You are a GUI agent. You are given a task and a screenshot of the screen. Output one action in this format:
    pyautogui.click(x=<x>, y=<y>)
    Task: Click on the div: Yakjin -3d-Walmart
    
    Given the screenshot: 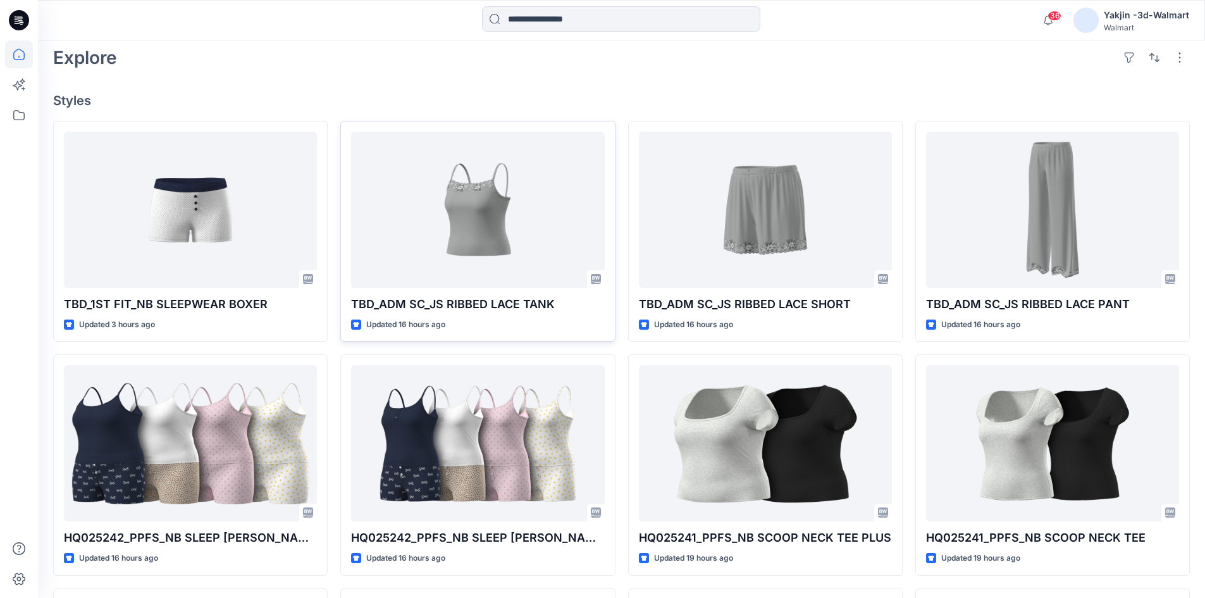 What is the action you would take?
    pyautogui.click(x=1146, y=15)
    